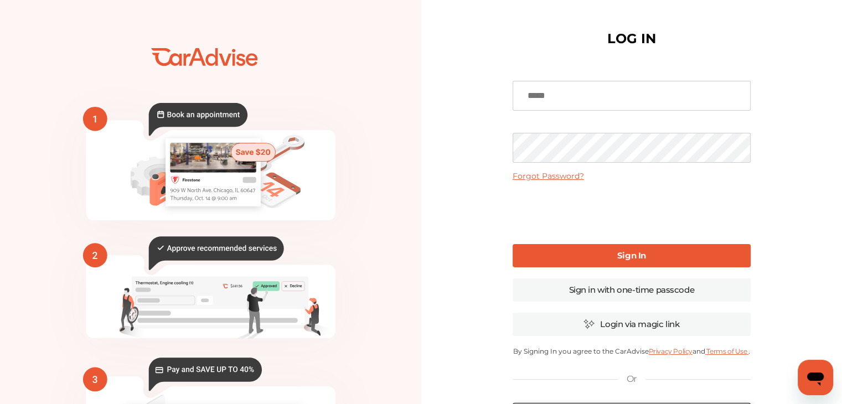 This screenshot has height=404, width=842. What do you see at coordinates (727, 351) in the screenshot?
I see `b: Terms of Use` at bounding box center [727, 351].